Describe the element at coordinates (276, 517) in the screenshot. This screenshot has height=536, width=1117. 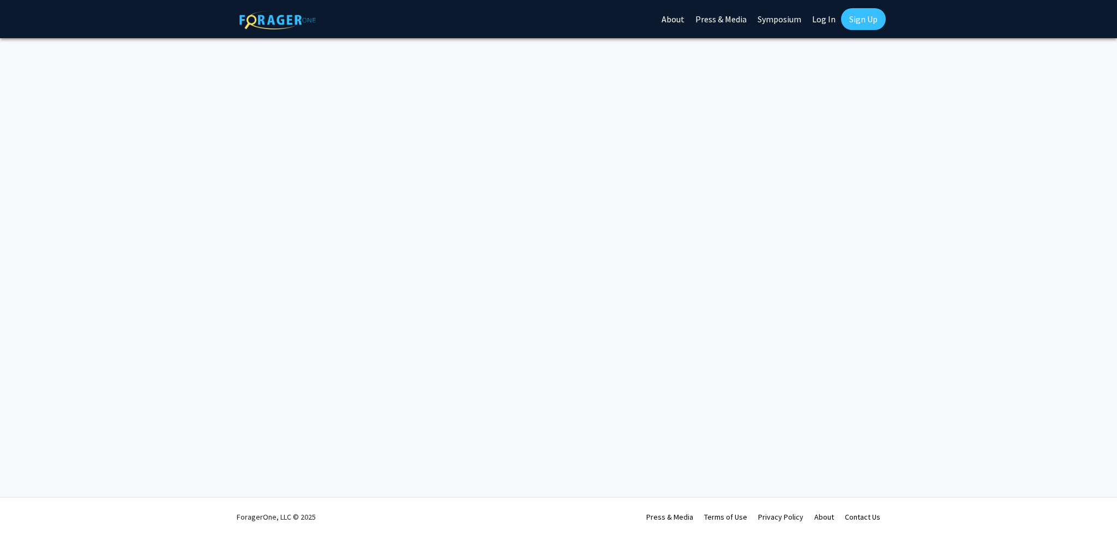
I see `div: ForagerOne, LLC © 2025` at that location.